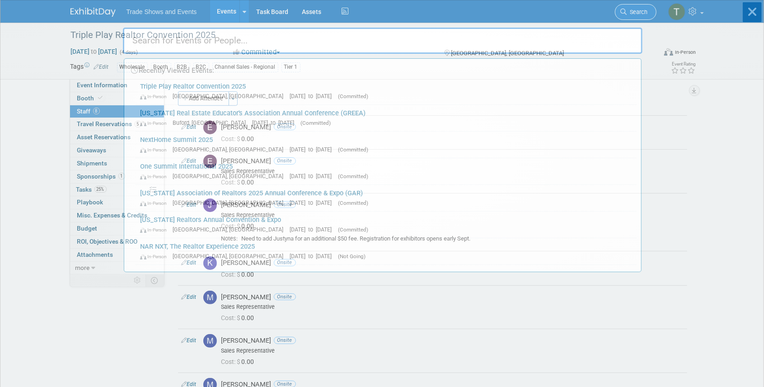 The height and width of the screenshot is (387, 764). I want to click on span: (Not Going), so click(351, 256).